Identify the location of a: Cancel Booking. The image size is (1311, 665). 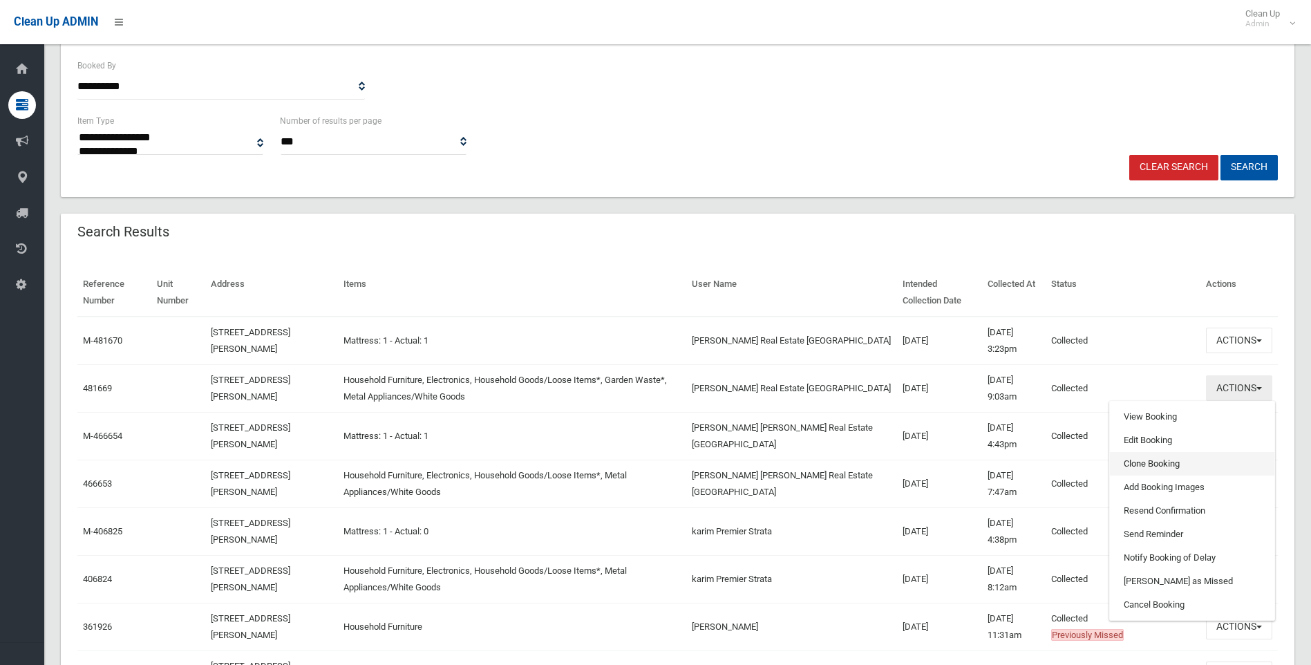
(1192, 604).